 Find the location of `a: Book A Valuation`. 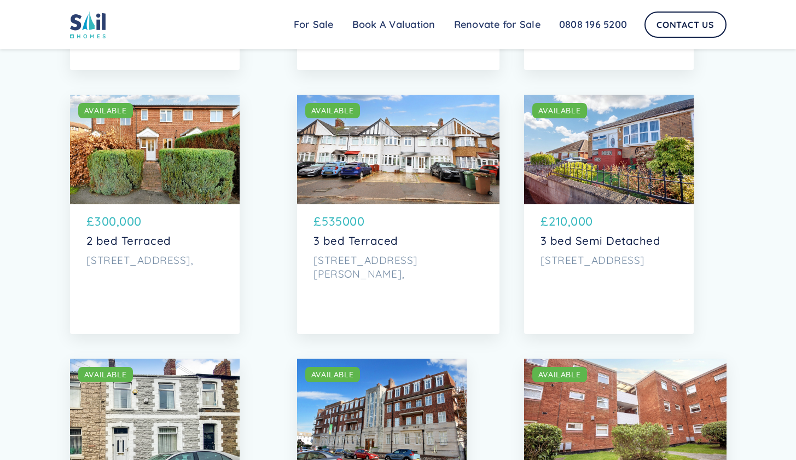

a: Book A Valuation is located at coordinates (394, 25).